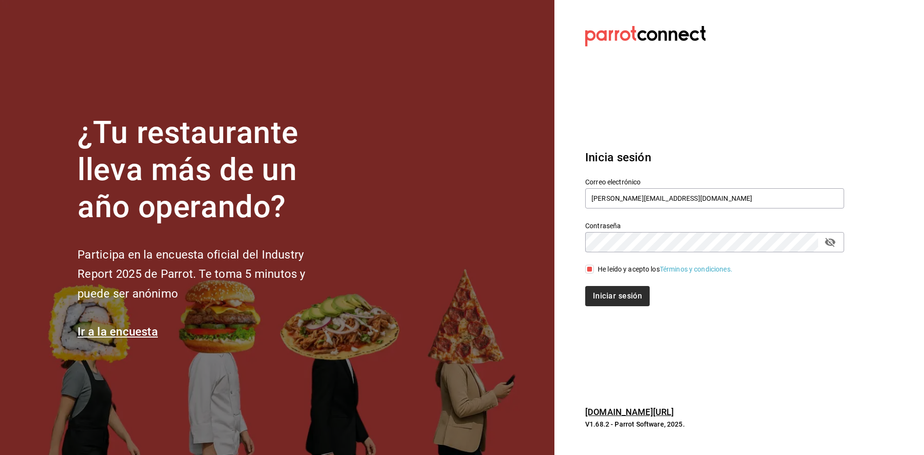 Image resolution: width=924 pixels, height=455 pixels. I want to click on p: V1.68.2 - Parrot Software, 2025., so click(715, 424).